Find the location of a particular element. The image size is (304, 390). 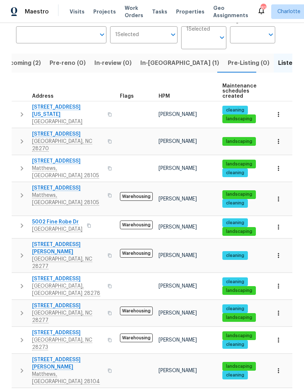

span: Upcoming (2) is located at coordinates (21, 63).